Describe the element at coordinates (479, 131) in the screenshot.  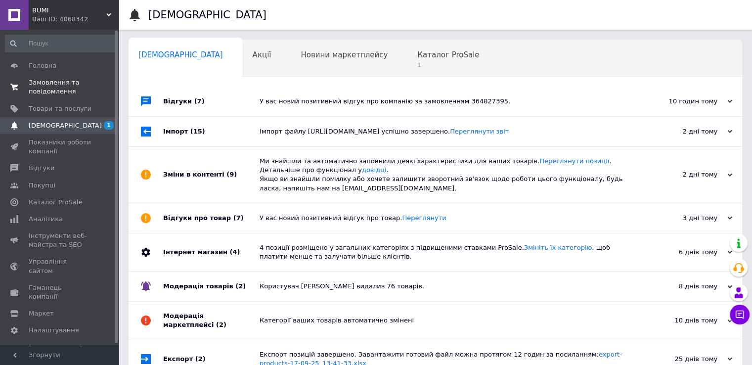
I see `a: Переглянути звіт` at that location.